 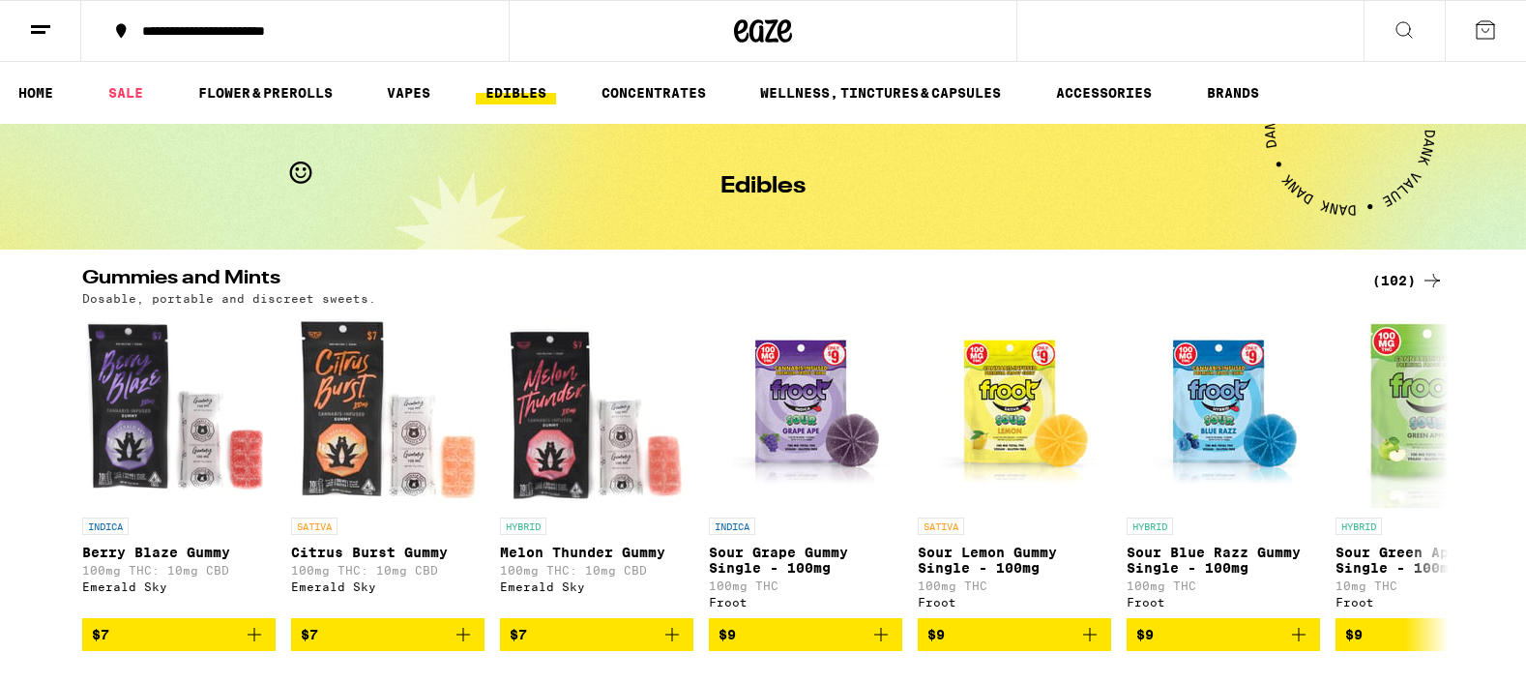 What do you see at coordinates (388, 466) in the screenshot?
I see `a: Open page for Citrus Burst Gummy from Emerald Sky` at bounding box center [388, 466].